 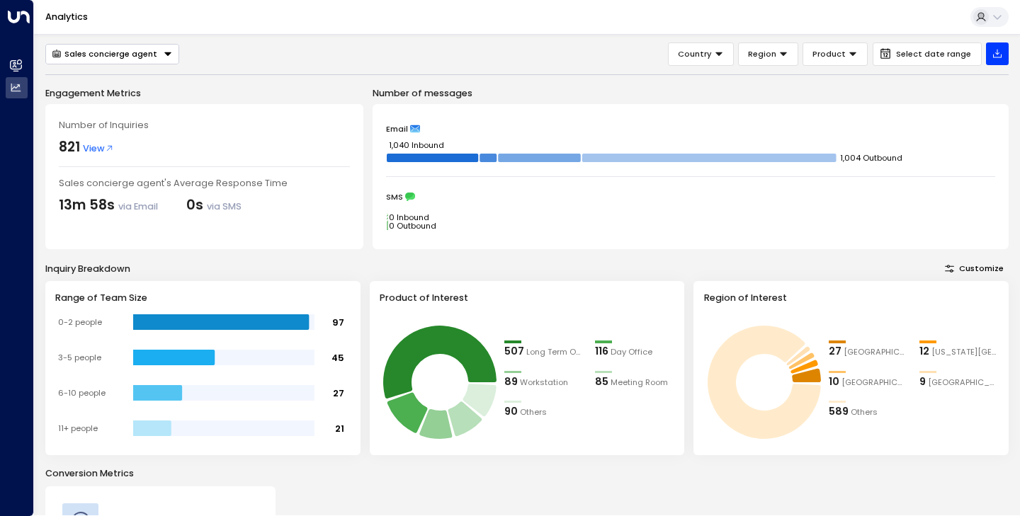 What do you see at coordinates (868, 352) in the screenshot?
I see `div: 27London` at bounding box center [868, 352].